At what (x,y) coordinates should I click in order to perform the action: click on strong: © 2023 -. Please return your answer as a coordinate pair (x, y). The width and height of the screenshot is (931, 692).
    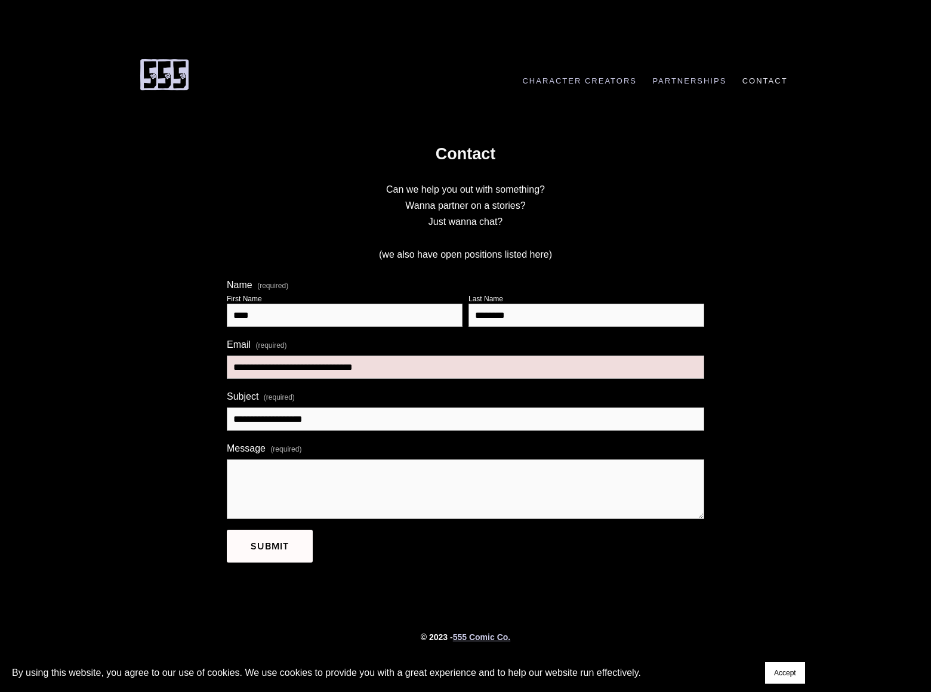
    Looking at the image, I should click on (437, 637).